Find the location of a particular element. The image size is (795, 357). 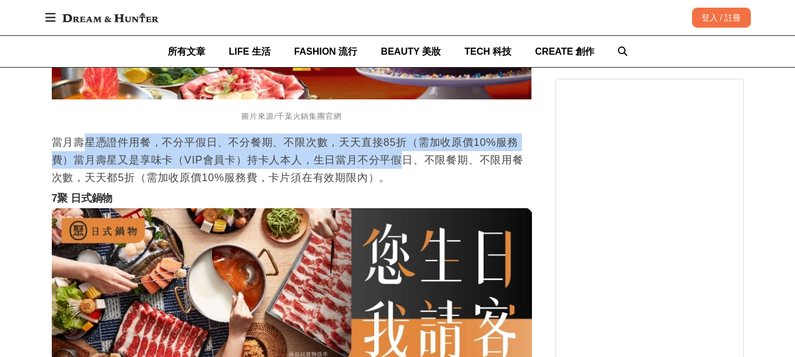

strong: 7聚 日式鍋物 is located at coordinates (82, 198).